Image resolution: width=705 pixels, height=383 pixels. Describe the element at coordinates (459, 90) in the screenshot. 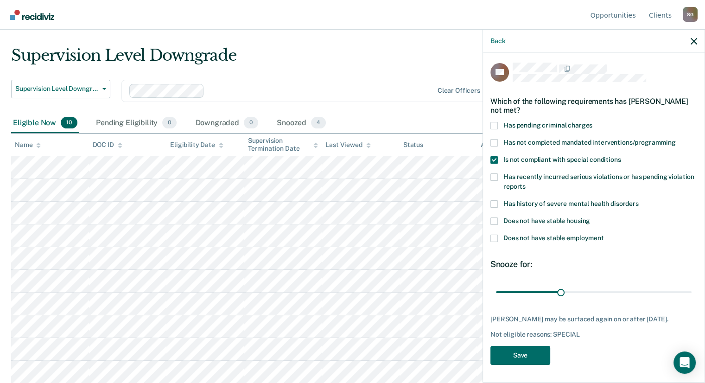

I see `div: Clear officers` at that location.